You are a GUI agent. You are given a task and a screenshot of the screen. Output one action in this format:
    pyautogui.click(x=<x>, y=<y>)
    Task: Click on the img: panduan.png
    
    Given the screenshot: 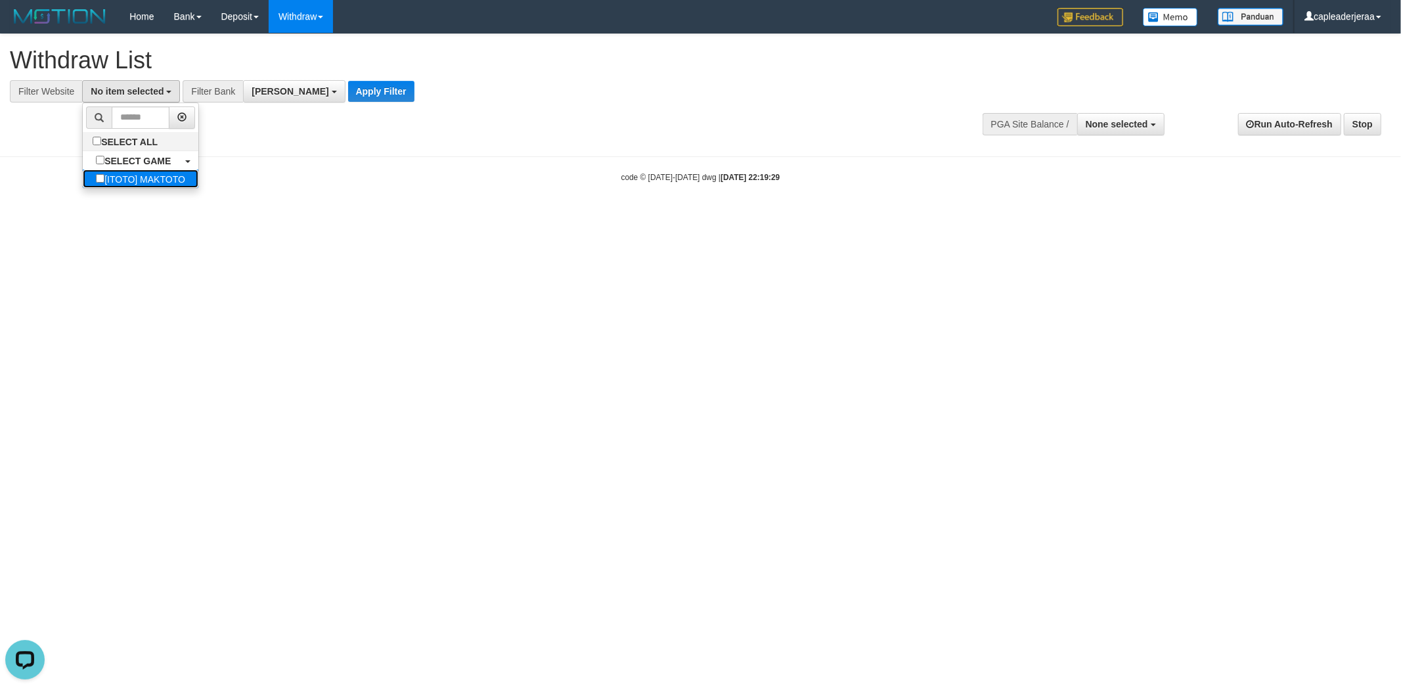 What is the action you would take?
    pyautogui.click(x=1251, y=16)
    